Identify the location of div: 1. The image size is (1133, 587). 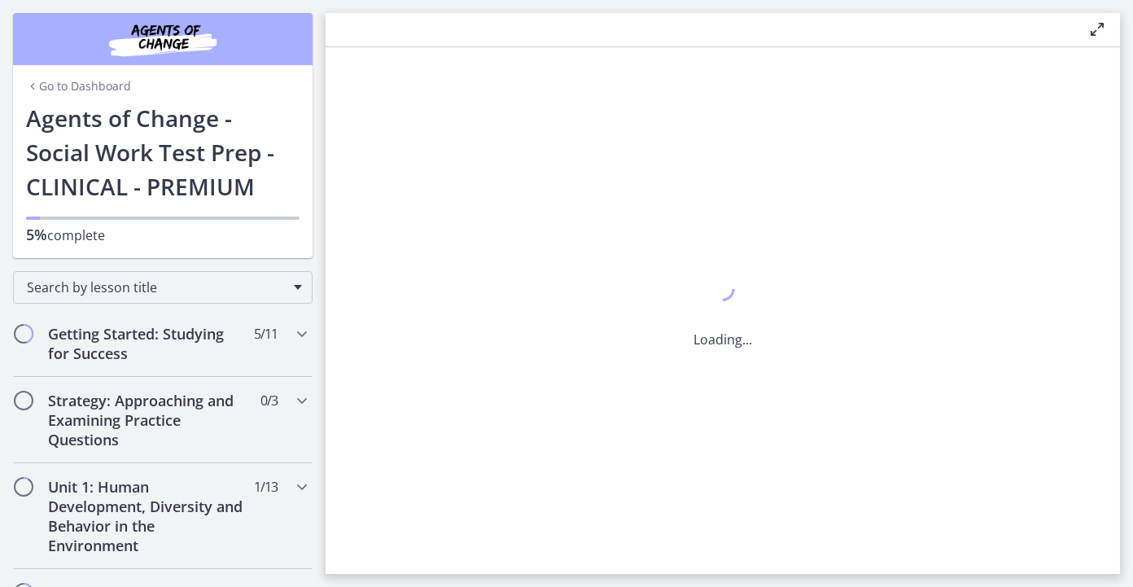
(723, 291).